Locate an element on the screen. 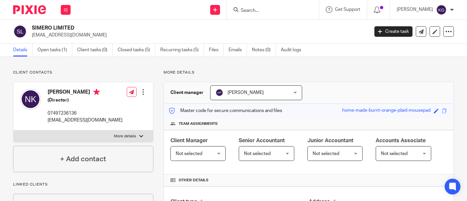 Image resolution: width=467 pixels, height=201 pixels. input: Search is located at coordinates (270, 11).